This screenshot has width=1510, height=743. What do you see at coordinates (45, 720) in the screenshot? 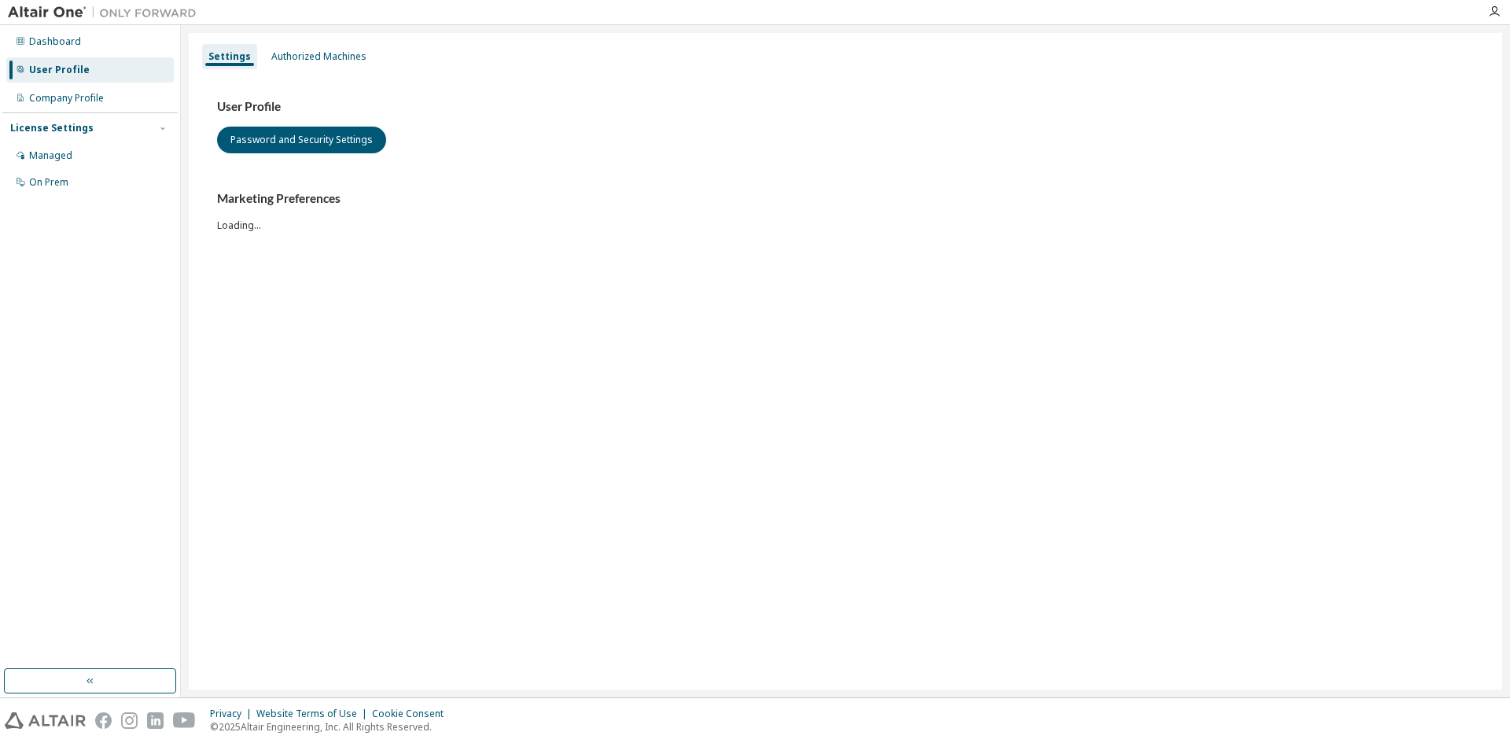
I see `img: altair_logo.svg` at bounding box center [45, 720].